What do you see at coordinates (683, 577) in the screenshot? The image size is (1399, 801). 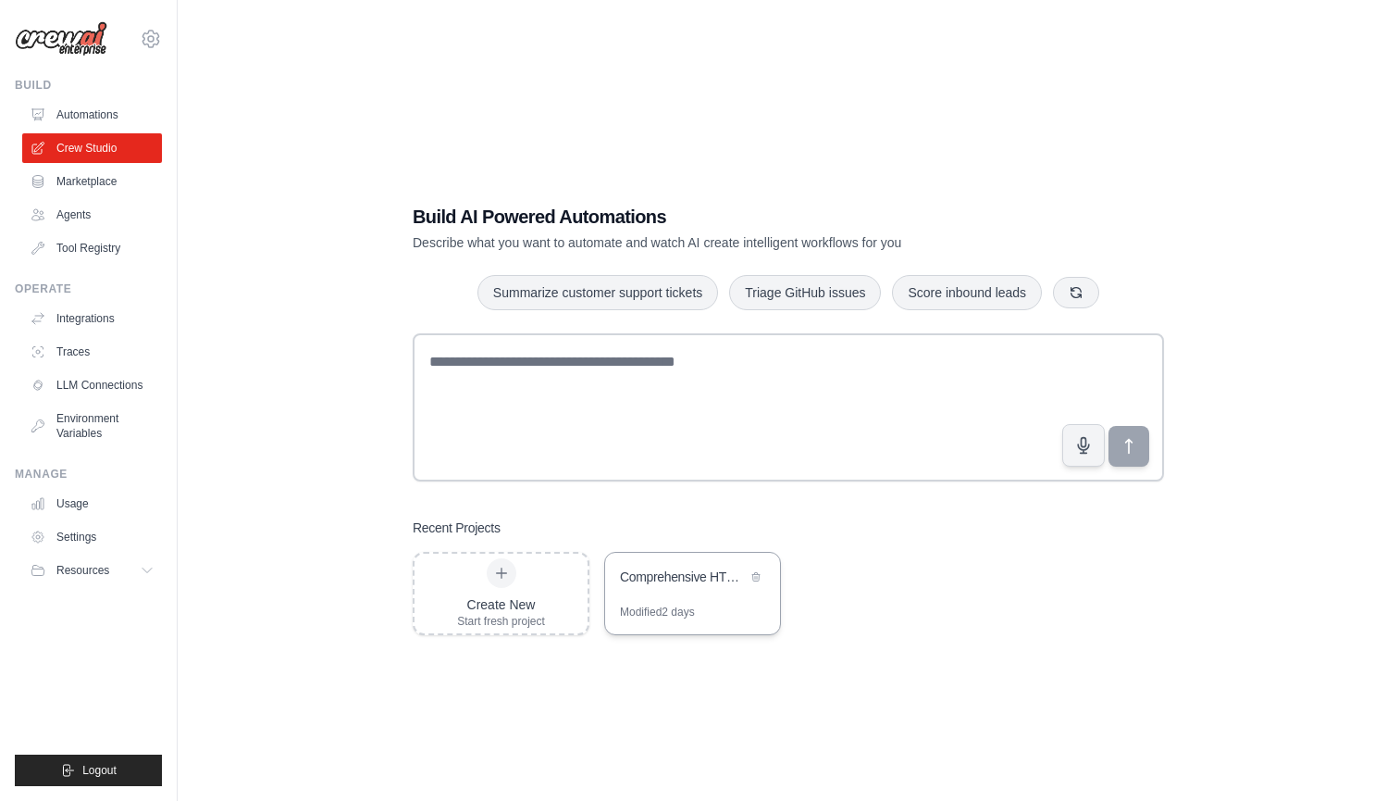 I see `div: Comprehensive HTS Classification System` at bounding box center [683, 577].